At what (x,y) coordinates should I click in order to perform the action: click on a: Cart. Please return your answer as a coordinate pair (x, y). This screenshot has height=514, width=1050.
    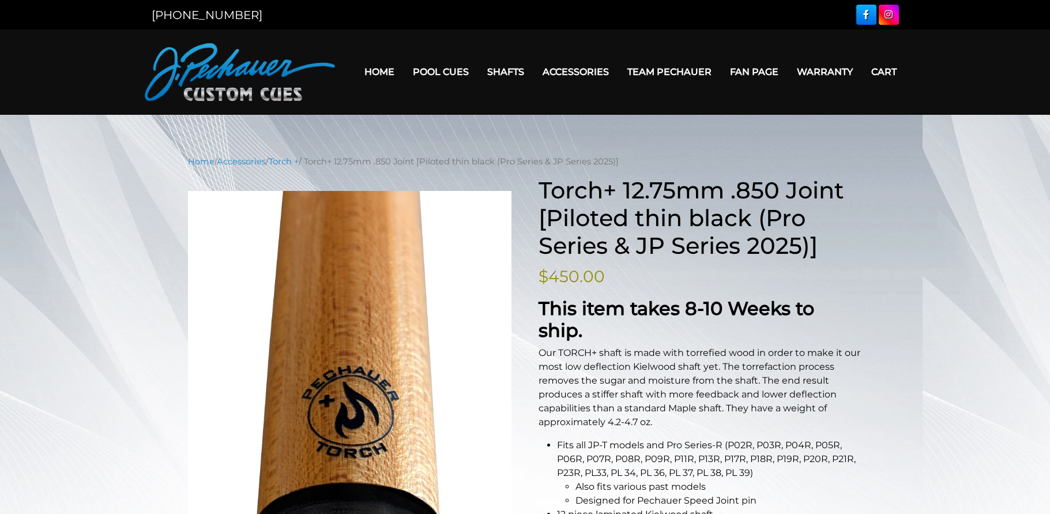
    Looking at the image, I should click on (884, 71).